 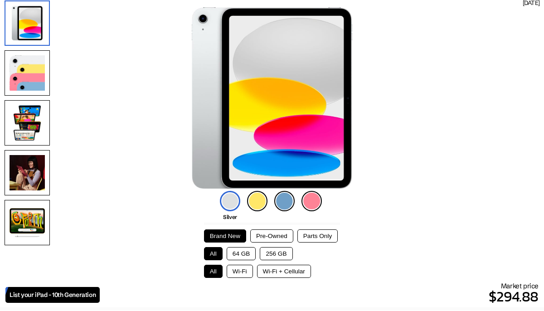 I want to click on img: silver-icon, so click(x=230, y=201).